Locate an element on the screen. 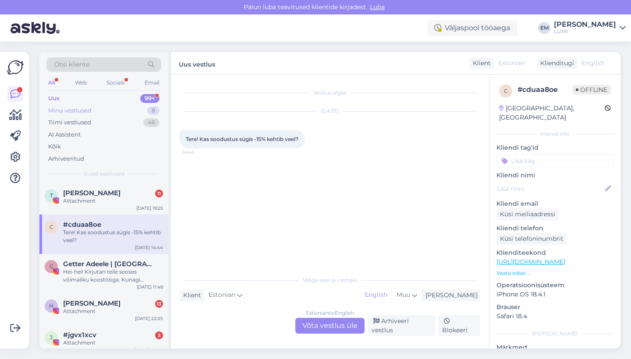  span: Tere! Kas soodustus sügis -15% kehtib veel? is located at coordinates (242, 139).